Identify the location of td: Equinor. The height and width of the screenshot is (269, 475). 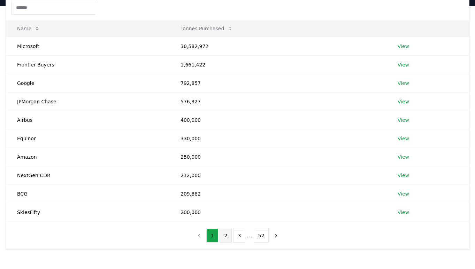
(87, 138).